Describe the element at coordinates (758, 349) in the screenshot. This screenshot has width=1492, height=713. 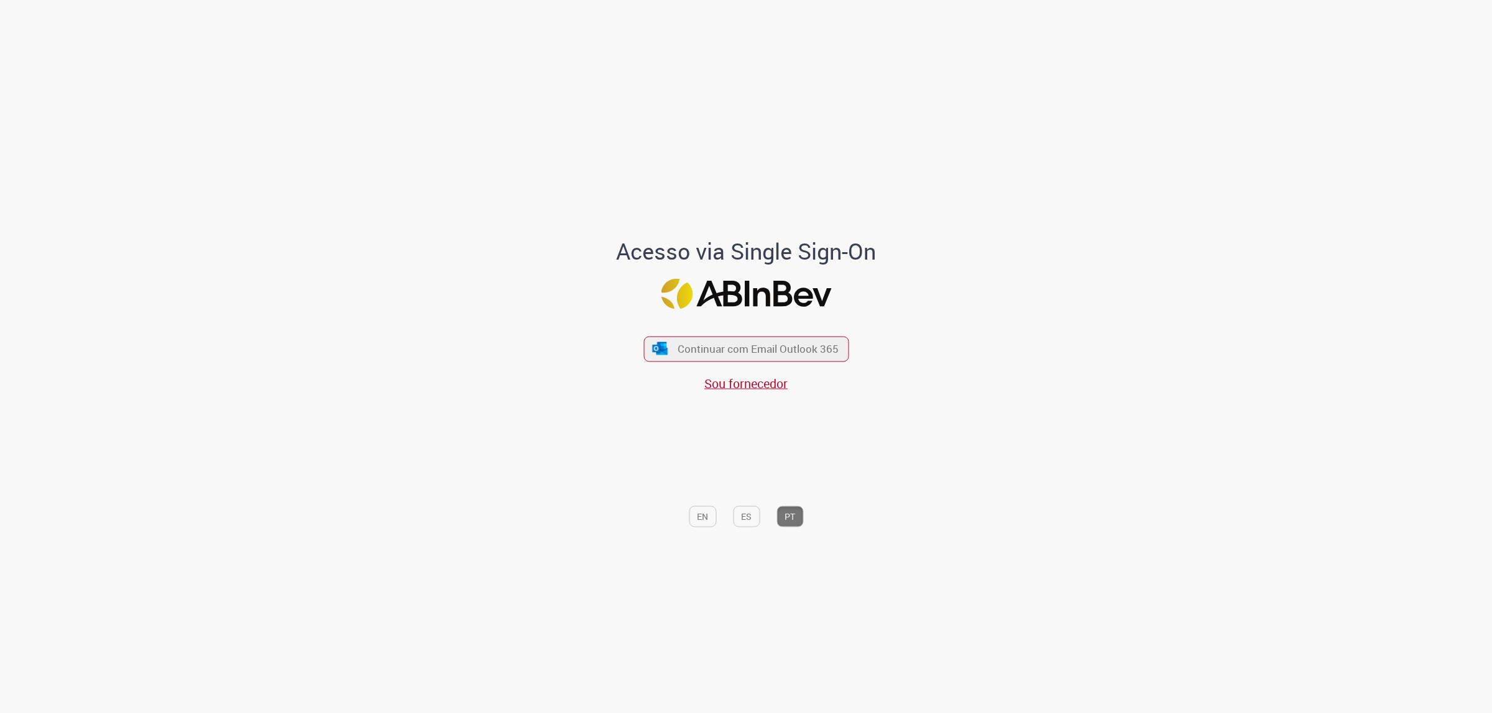
I see `span: Continuar com Email Outlook 365` at that location.